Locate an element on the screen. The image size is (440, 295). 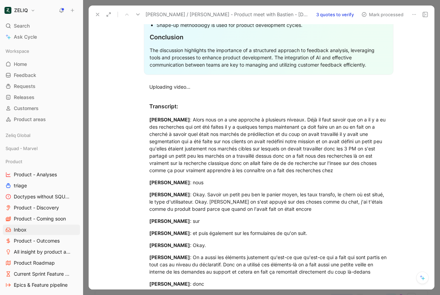
span: Product Roadmap is located at coordinates (34, 262).